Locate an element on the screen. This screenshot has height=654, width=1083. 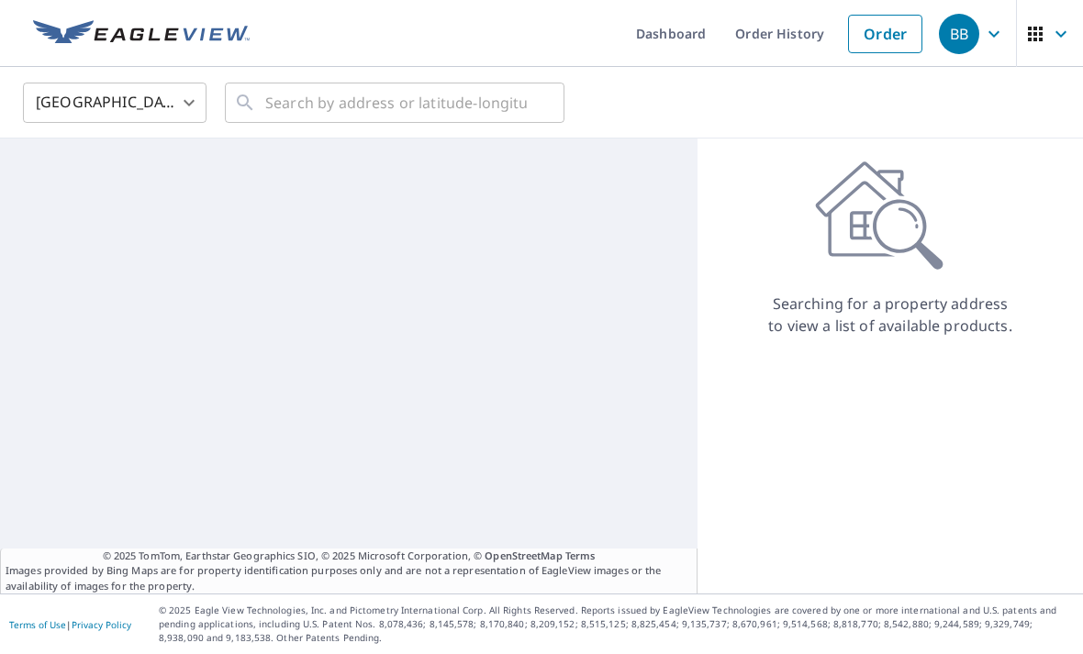
input: Search by address or latitude-longitude is located at coordinates (396, 103).